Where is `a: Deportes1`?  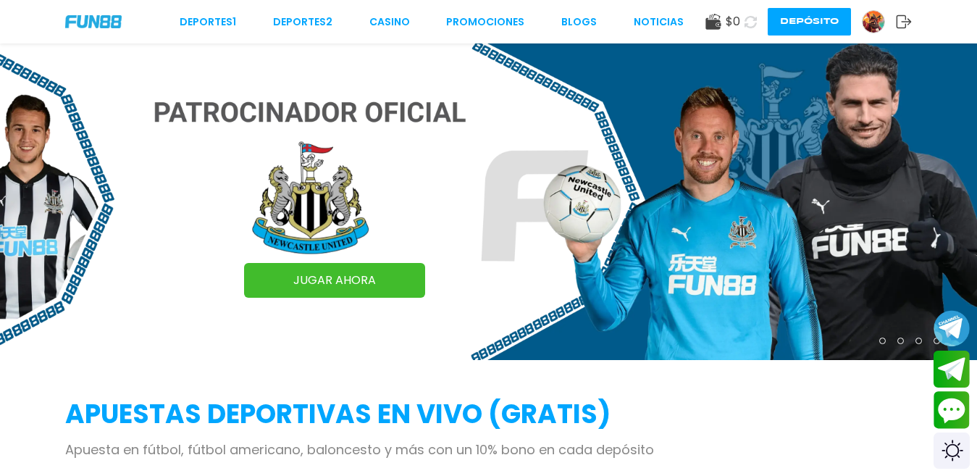 a: Deportes1 is located at coordinates (208, 22).